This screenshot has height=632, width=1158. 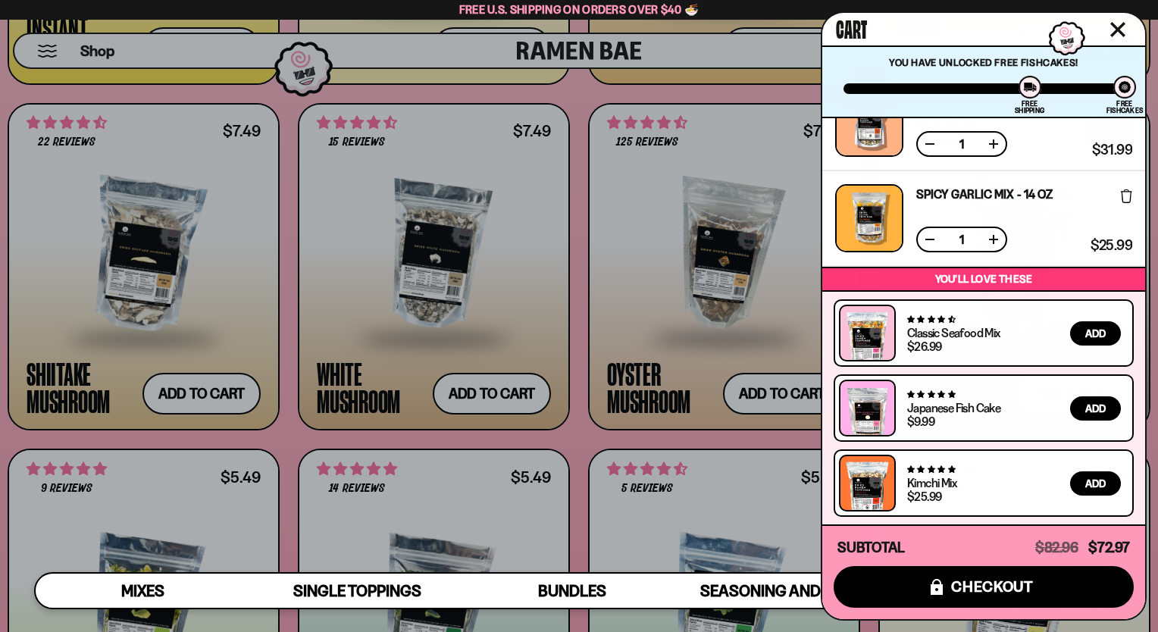 What do you see at coordinates (1056, 547) in the screenshot?
I see `span: $82.96` at bounding box center [1056, 547].